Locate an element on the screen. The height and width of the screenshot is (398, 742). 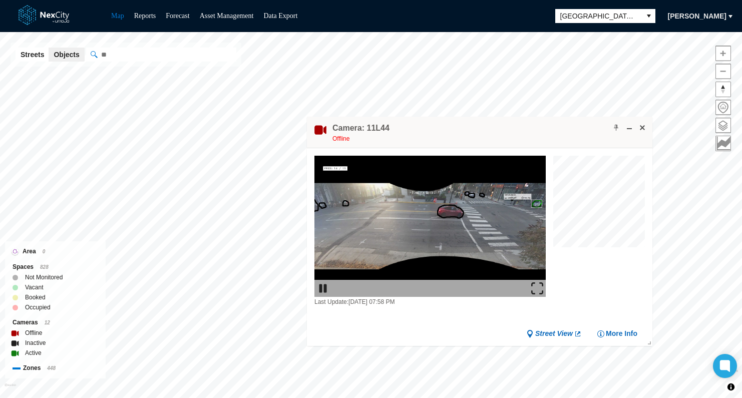
label: Vacant is located at coordinates (34, 287).